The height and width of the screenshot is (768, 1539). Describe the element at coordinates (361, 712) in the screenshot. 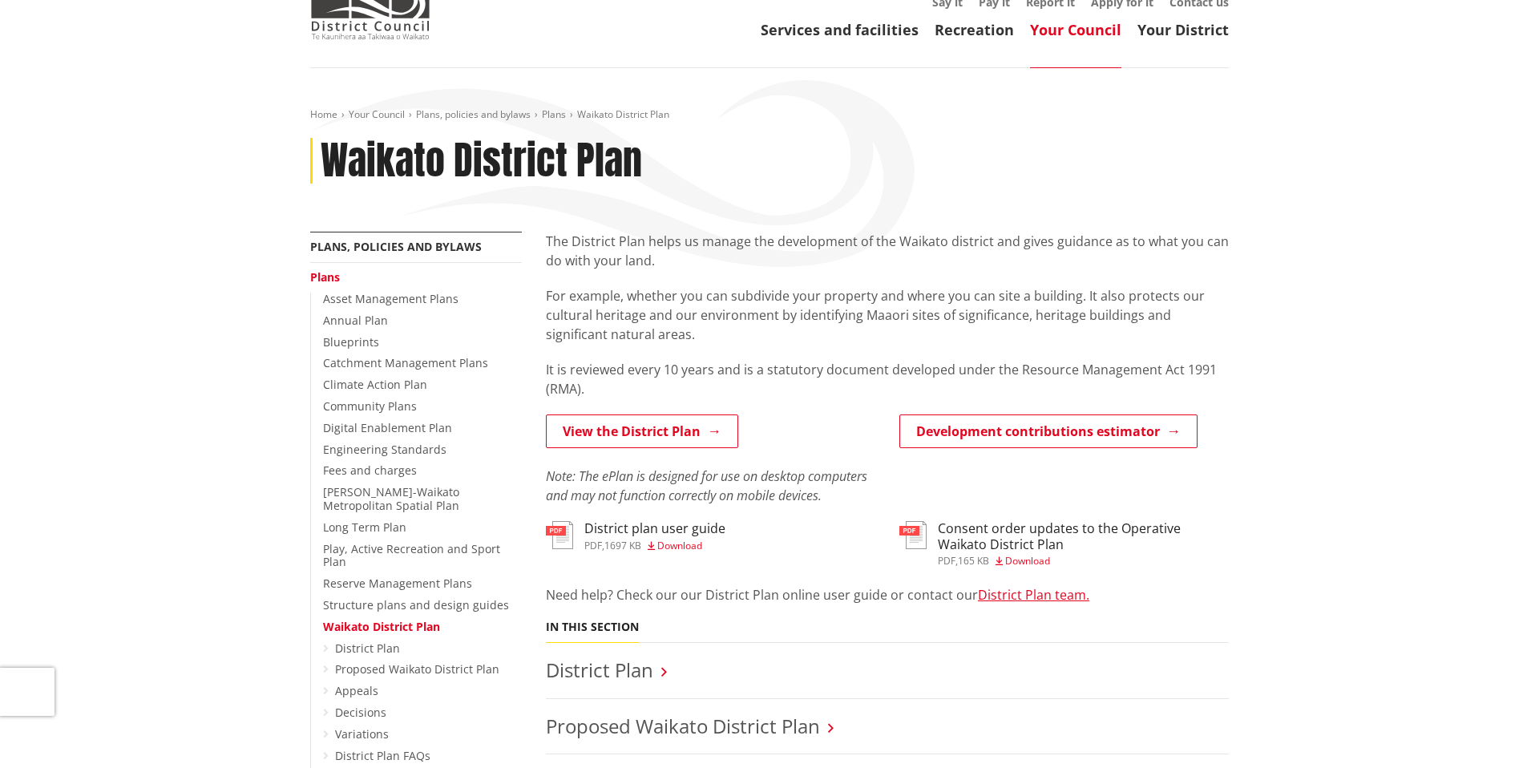

I see `a: Decisions` at that location.